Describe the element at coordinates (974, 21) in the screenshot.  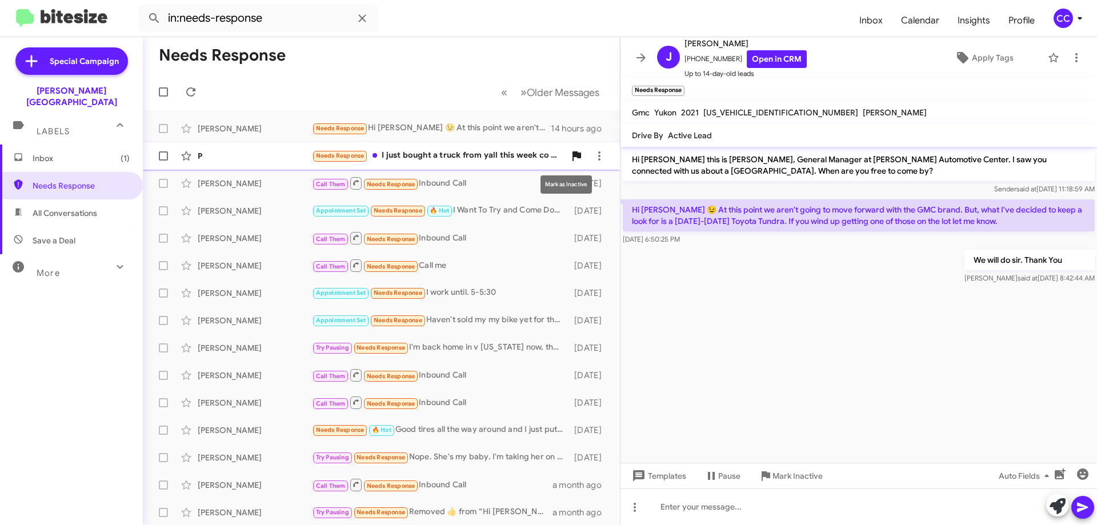
I see `span: Insights` at that location.